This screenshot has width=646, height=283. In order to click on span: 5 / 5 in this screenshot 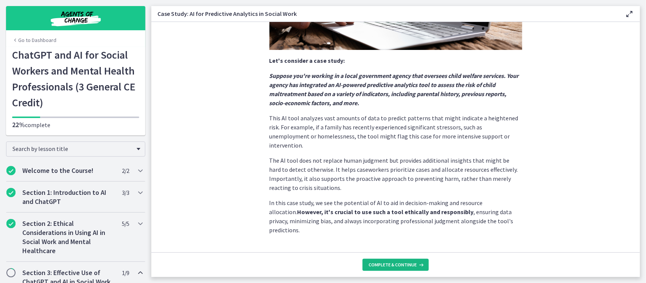, I will do `click(125, 224)`.